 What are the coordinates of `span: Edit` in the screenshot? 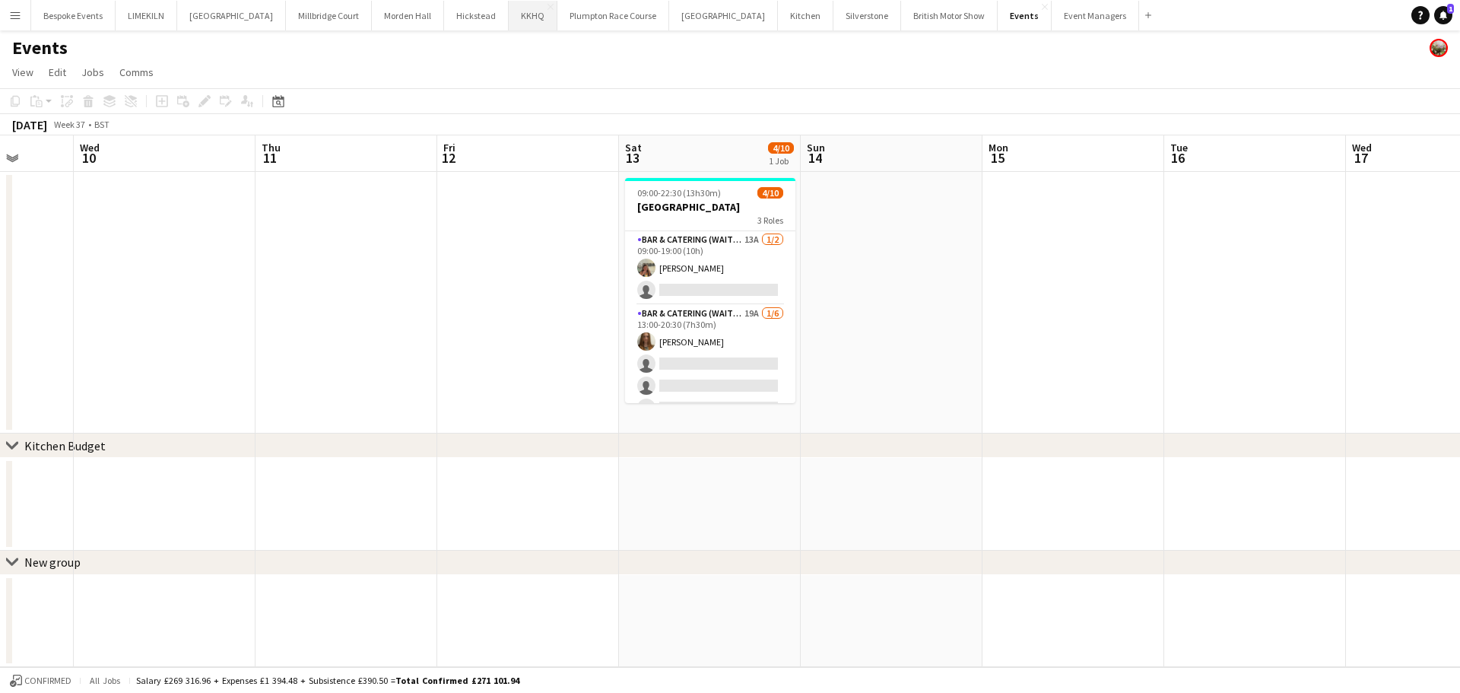 It's located at (57, 72).